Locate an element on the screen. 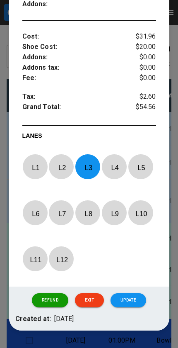 This screenshot has width=178, height=348. p: Addons tax : is located at coordinates (78, 68).